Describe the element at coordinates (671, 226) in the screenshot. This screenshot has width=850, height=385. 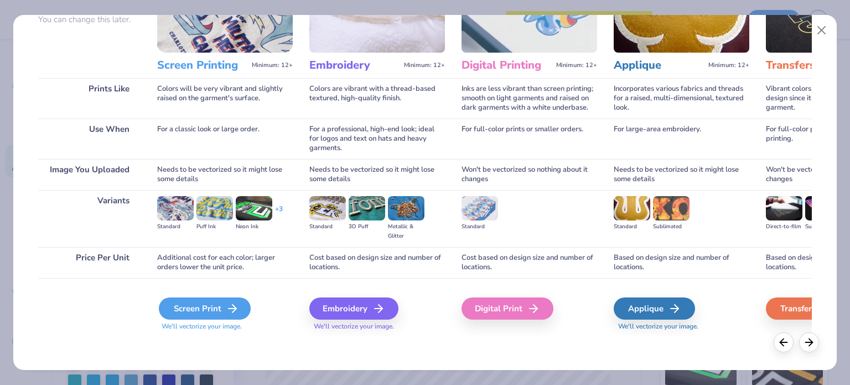
I see `div: Sublimated` at that location.